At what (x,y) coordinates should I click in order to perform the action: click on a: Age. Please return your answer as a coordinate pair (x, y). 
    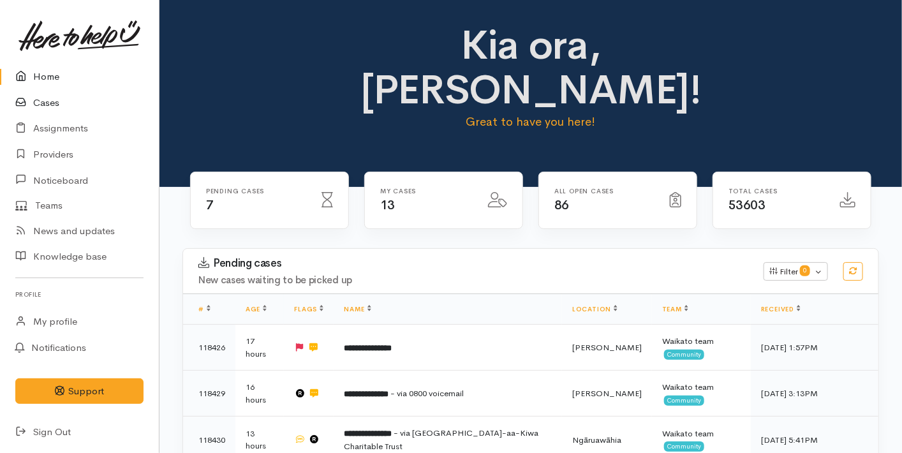
    Looking at the image, I should click on (256, 309).